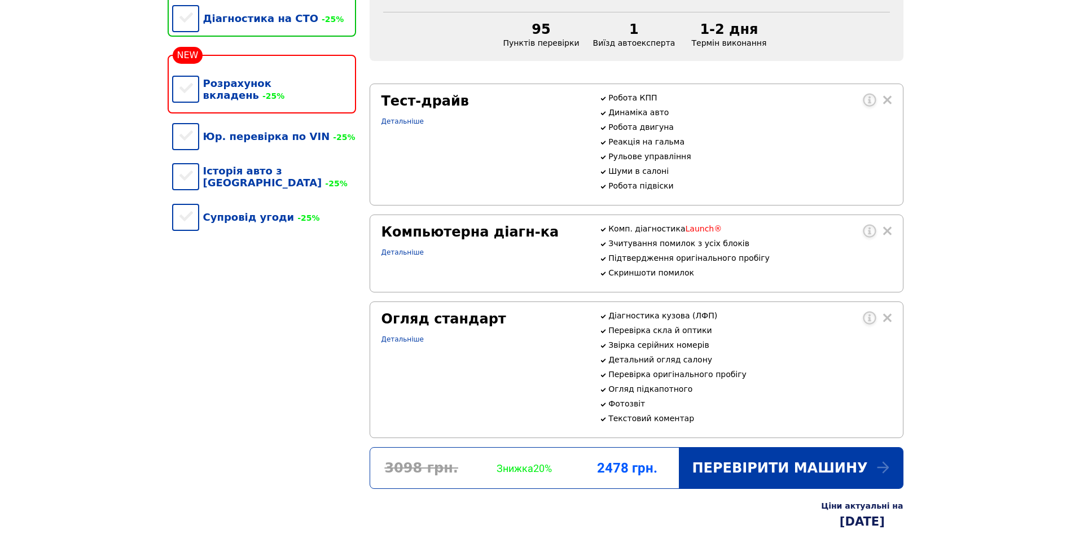 This screenshot has height=538, width=1075. I want to click on p: Фотозвіт, so click(749, 404).